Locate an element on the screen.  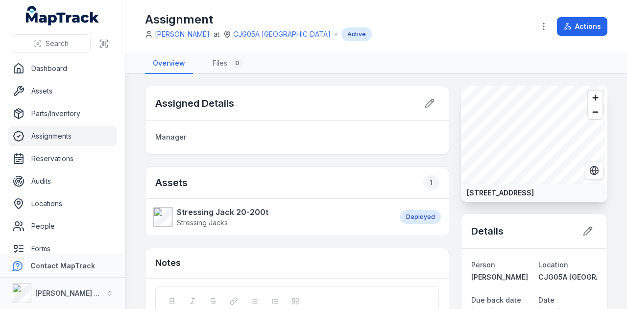
canvas: Map is located at coordinates (533, 135).